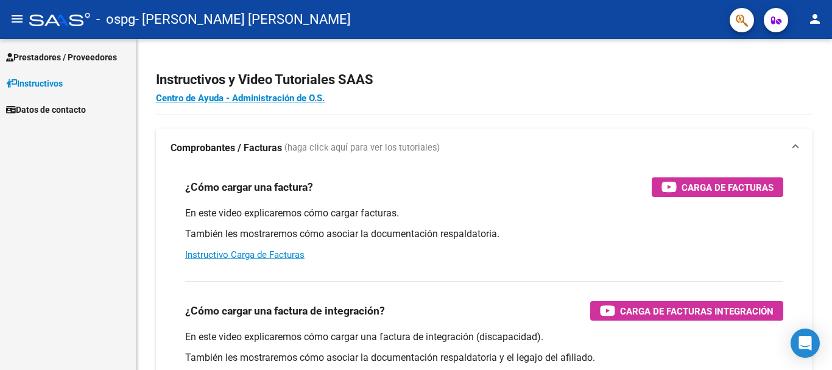 Image resolution: width=832 pixels, height=370 pixels. I want to click on a: Centro de Ayuda - Administración de O.S., so click(240, 98).